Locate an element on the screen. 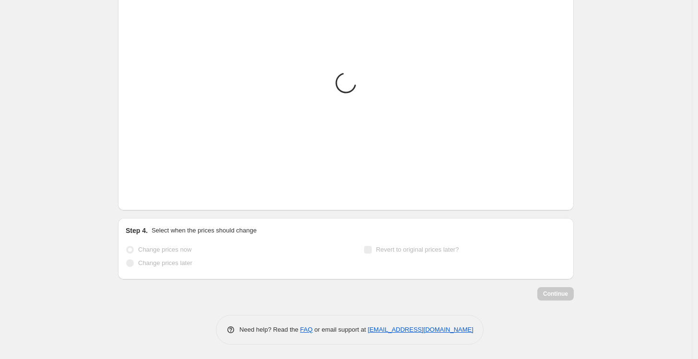 Image resolution: width=698 pixels, height=359 pixels. span: Revert to original prices later? is located at coordinates (418, 250).